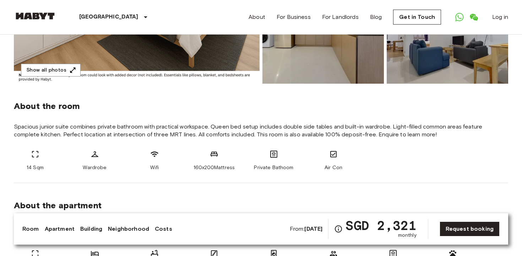 This screenshot has width=522, height=256. What do you see at coordinates (294, 17) in the screenshot?
I see `a: For Business` at bounding box center [294, 17].